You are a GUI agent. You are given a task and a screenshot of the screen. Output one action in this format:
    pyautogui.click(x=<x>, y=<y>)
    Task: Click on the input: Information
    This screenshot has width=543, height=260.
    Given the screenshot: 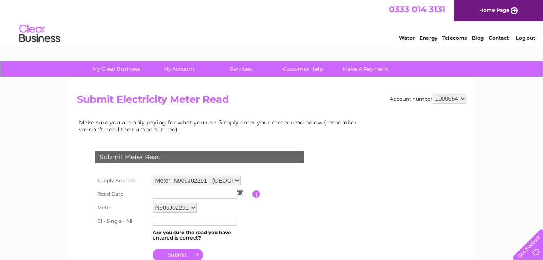 What is the action you would take?
    pyautogui.click(x=256, y=194)
    